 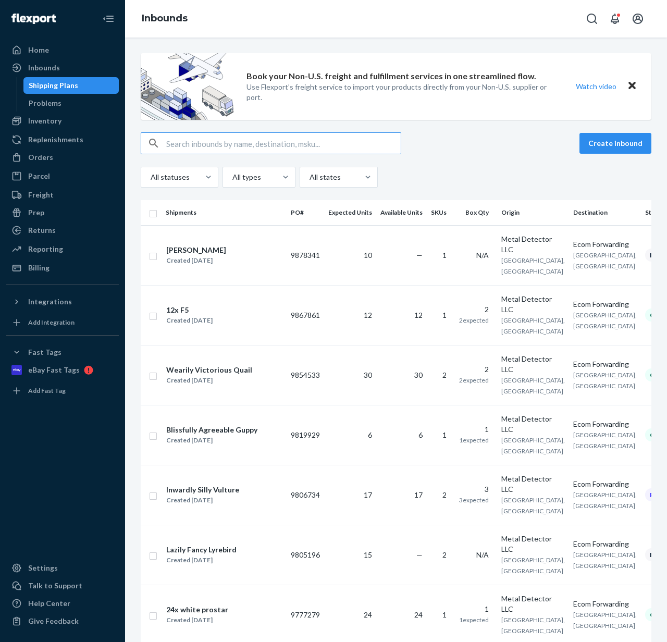 What do you see at coordinates (592, 19) in the screenshot?
I see `button: Open Search Box` at bounding box center [592, 19].